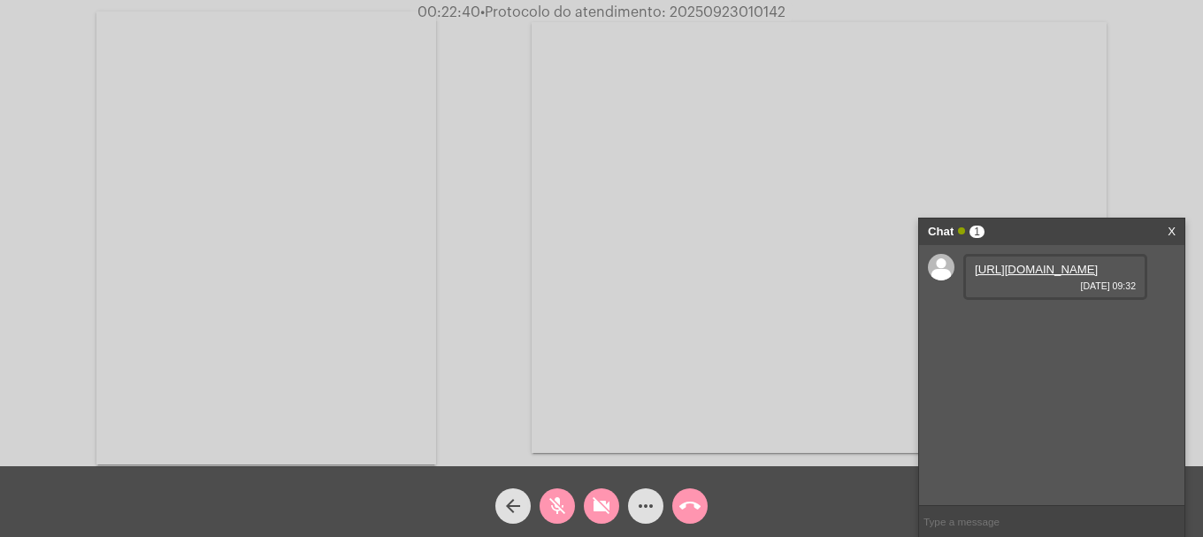 This screenshot has height=537, width=1203. What do you see at coordinates (557, 506) in the screenshot?
I see `mat-icon: mic_off` at bounding box center [557, 506].